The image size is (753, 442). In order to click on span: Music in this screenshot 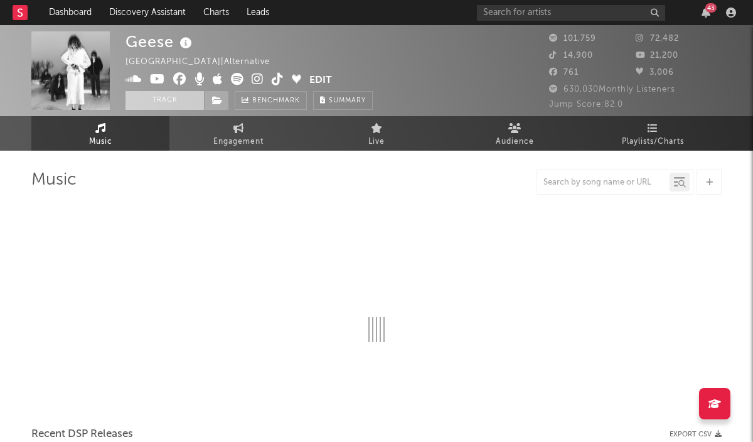, I will do `click(100, 142)`.